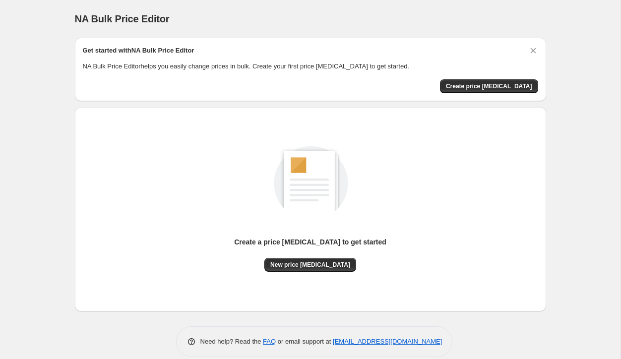 The image size is (621, 359). What do you see at coordinates (138, 51) in the screenshot?
I see `h2: Get started with NA Bulk Price Editor` at bounding box center [138, 51].